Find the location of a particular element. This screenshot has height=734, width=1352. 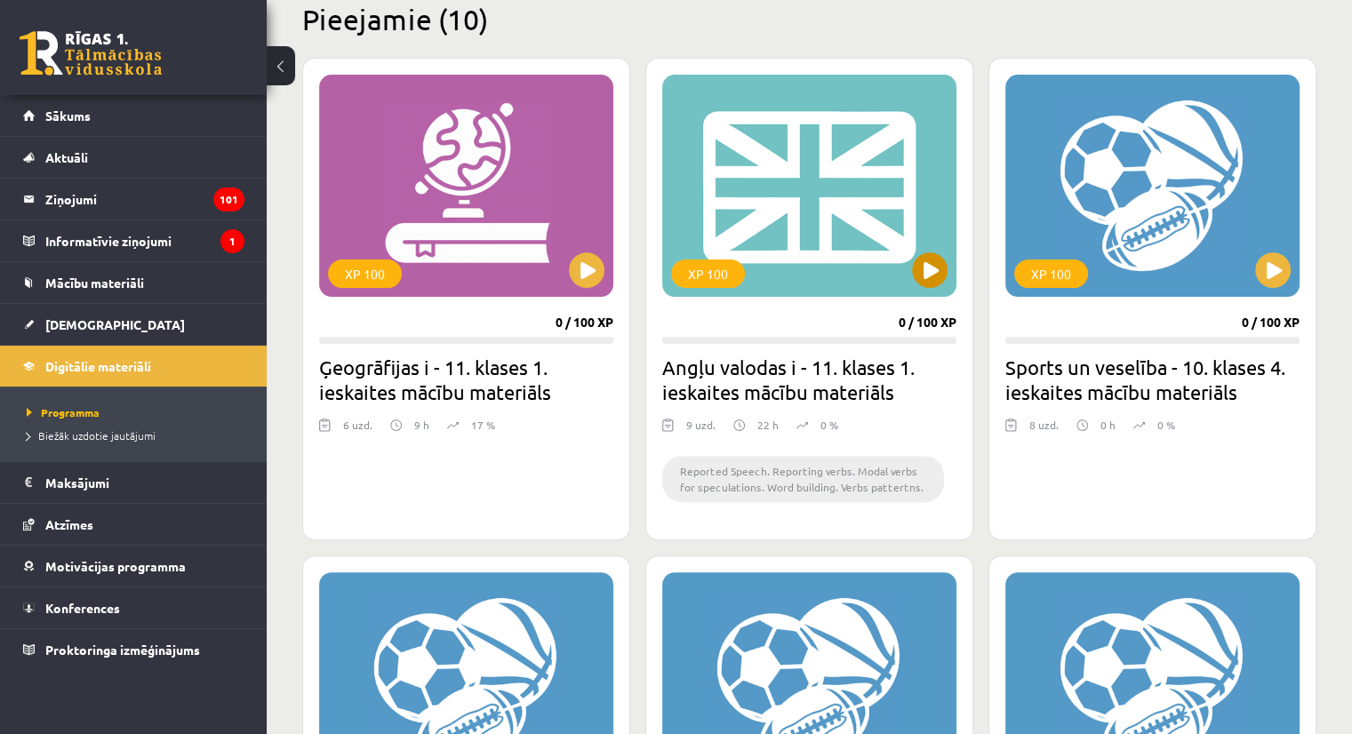

a: Aktuāli is located at coordinates (133, 157).